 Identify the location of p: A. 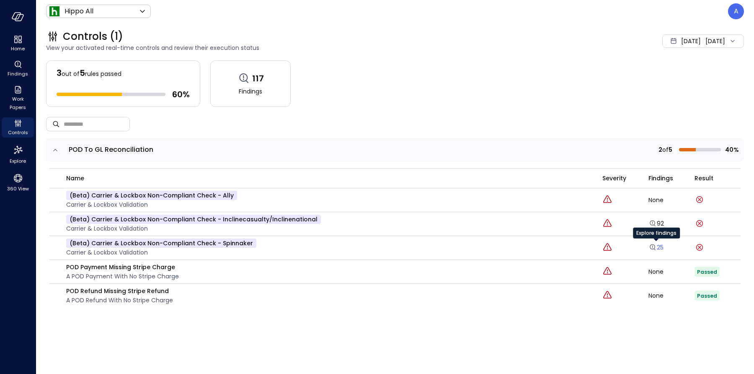
(736, 11).